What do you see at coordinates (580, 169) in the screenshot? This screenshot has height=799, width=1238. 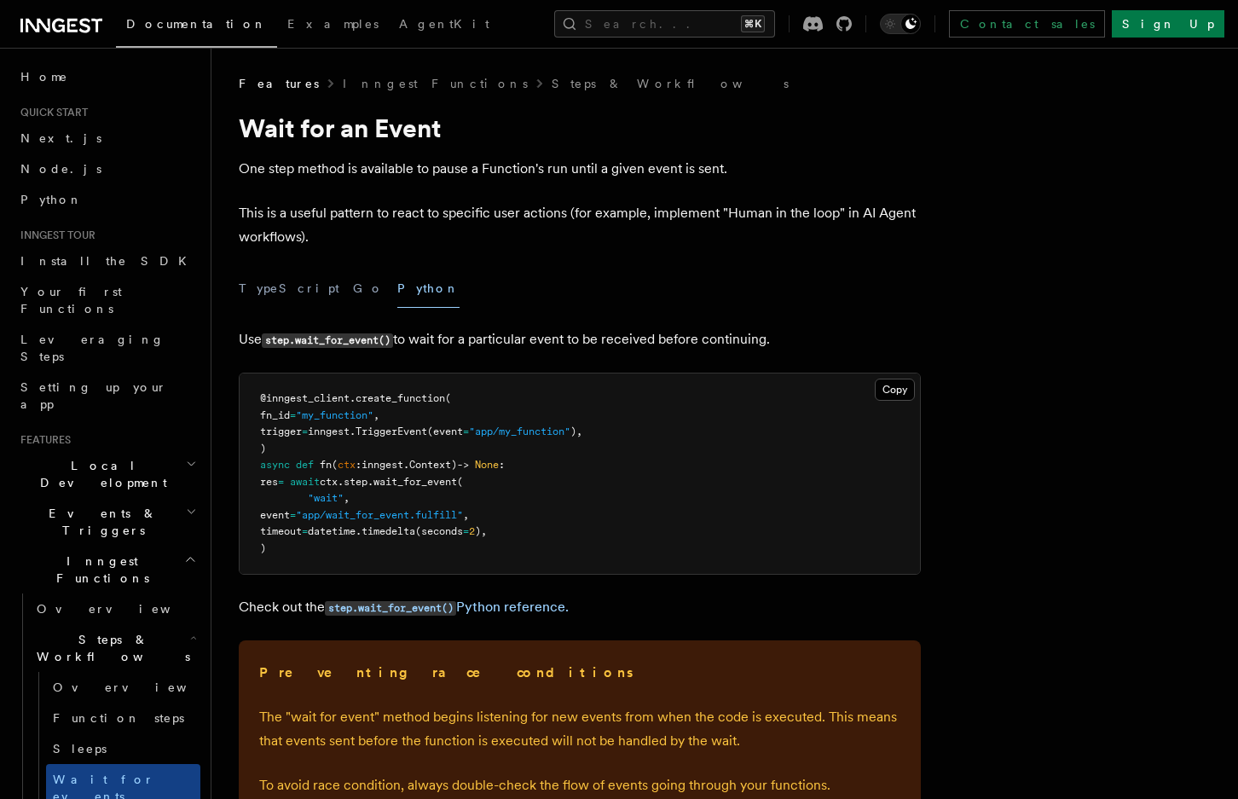 I see `p: One step method is available to pause a Function's run until a given event is sent.` at bounding box center [580, 169].